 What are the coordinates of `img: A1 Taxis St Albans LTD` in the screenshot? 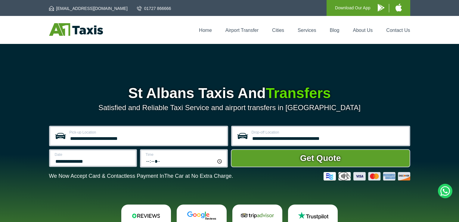 It's located at (76, 29).